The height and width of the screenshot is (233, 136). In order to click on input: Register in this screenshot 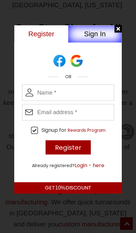, I will do `click(68, 148)`.